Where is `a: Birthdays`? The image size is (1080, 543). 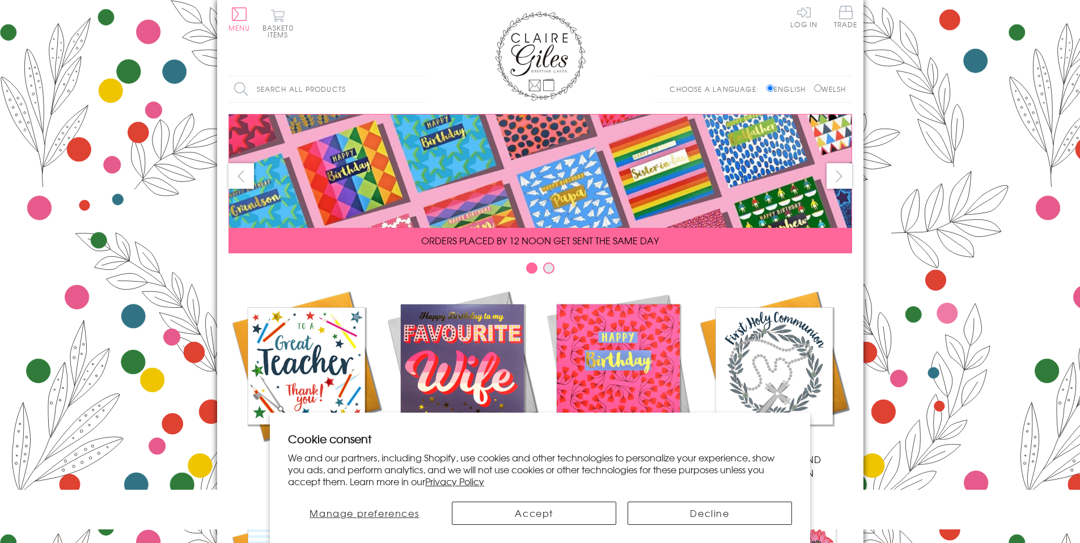
a: Birthdays is located at coordinates (618, 377).